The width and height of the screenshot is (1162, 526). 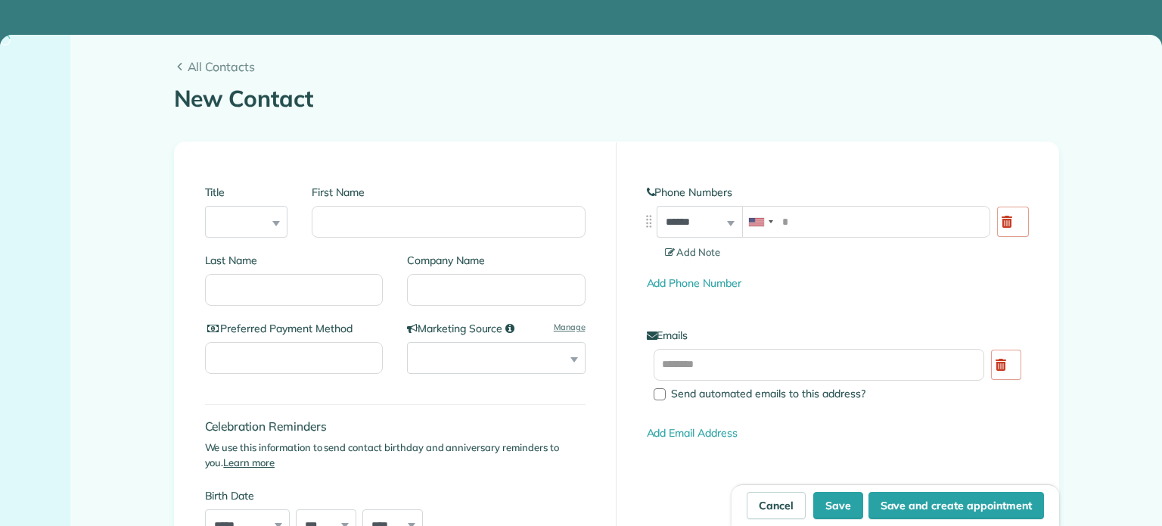 I want to click on a: Add Email Address, so click(x=692, y=433).